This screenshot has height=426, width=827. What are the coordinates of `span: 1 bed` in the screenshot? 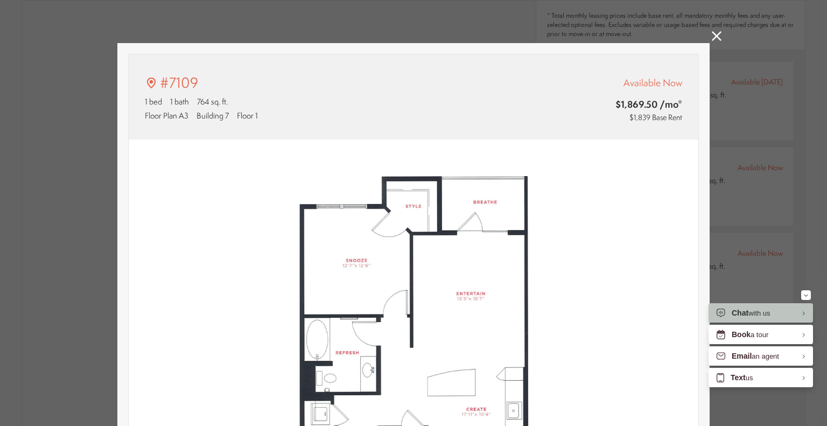 It's located at (153, 101).